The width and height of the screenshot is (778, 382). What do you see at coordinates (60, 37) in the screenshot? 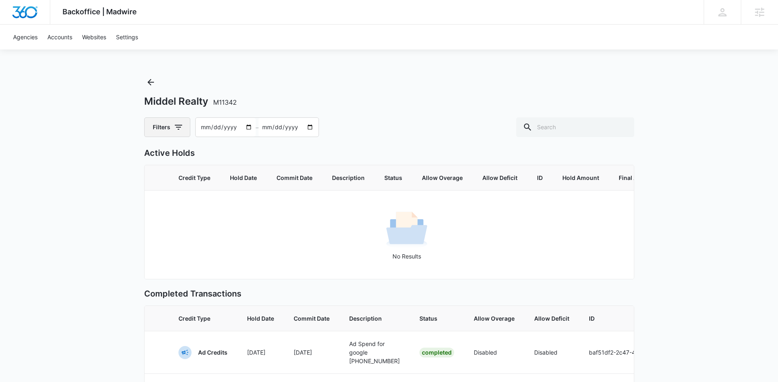
I see `a: Accounts` at bounding box center [60, 37].